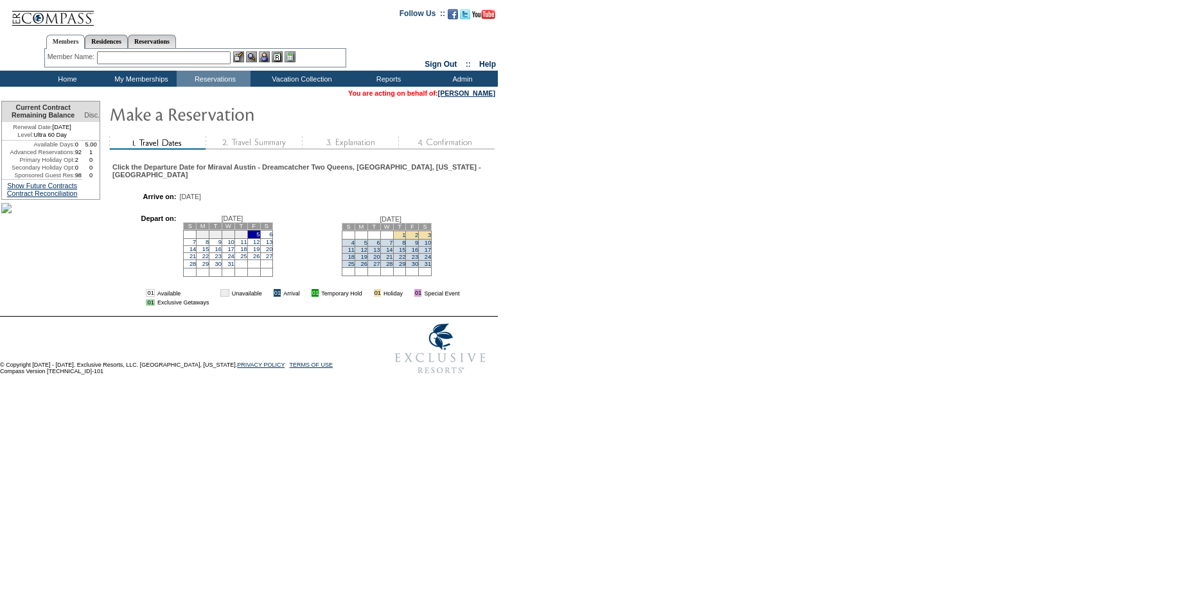  I want to click on img: Subscribe to our YouTube Channel, so click(484, 14).